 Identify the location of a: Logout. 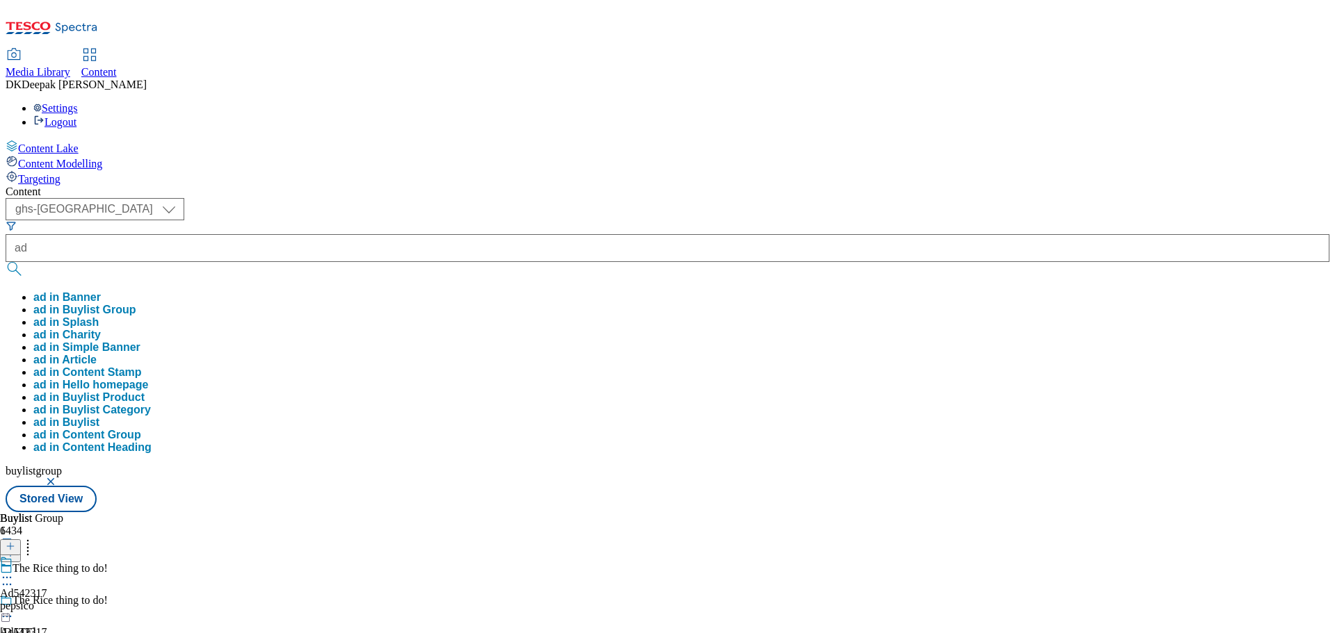
(55, 122).